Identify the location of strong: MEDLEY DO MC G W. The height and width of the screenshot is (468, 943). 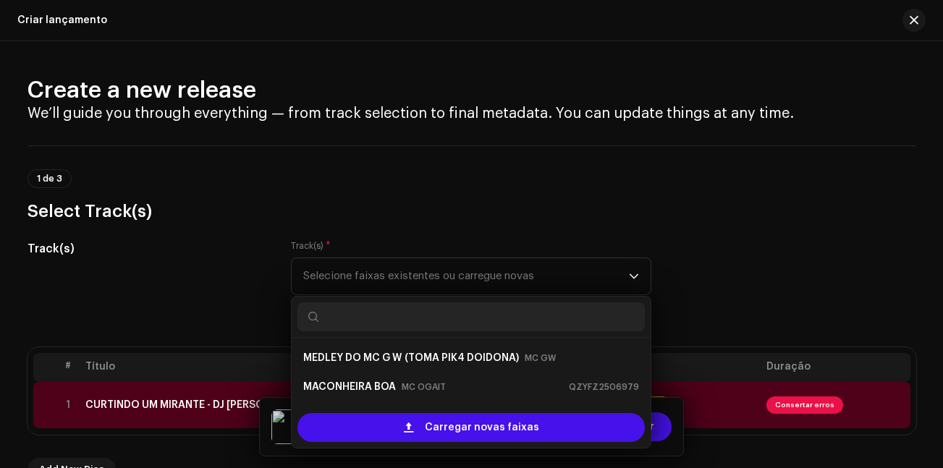
(352, 358).